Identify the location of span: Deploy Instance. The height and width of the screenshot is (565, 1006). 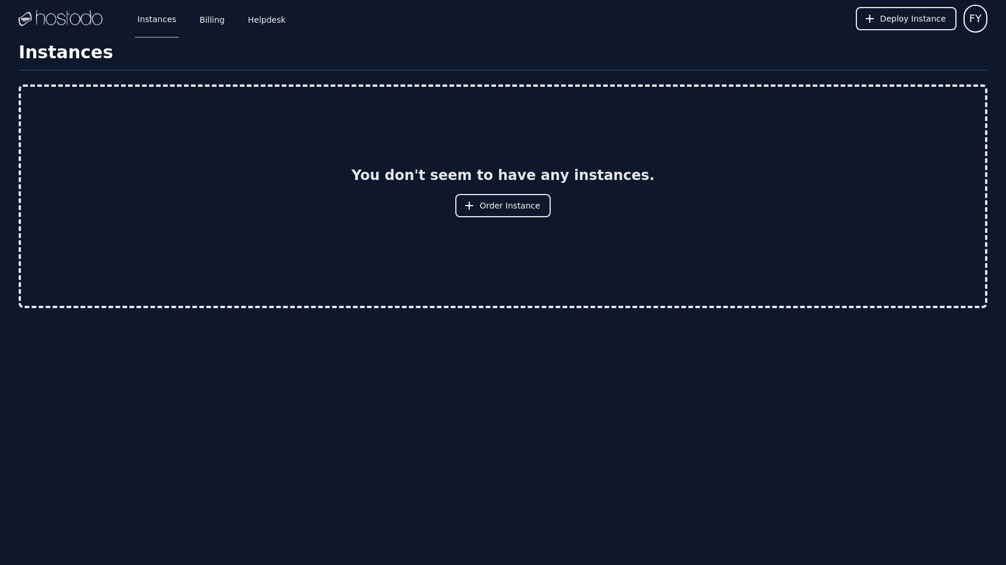
(913, 19).